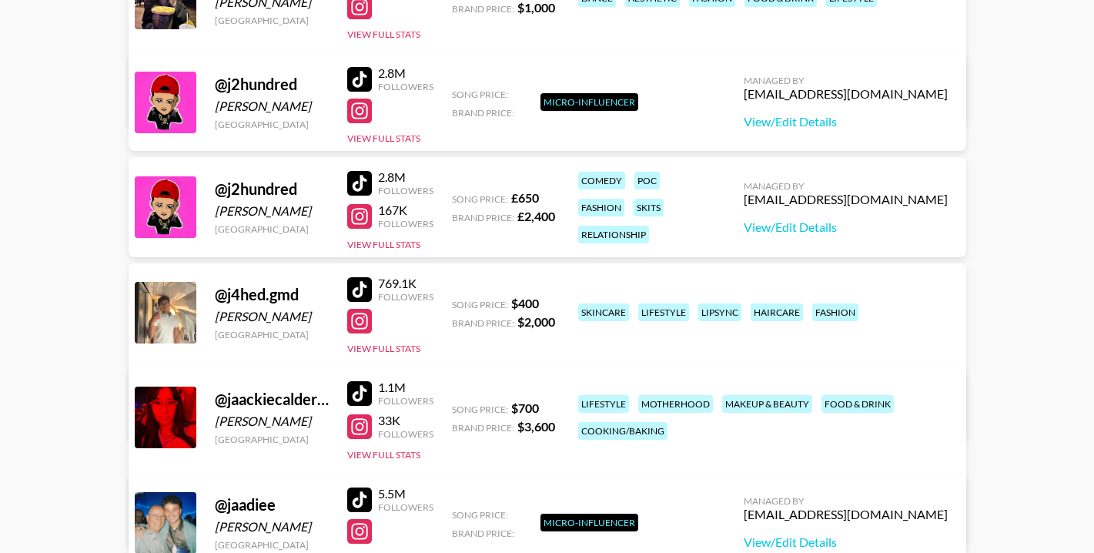 This screenshot has height=553, width=1094. What do you see at coordinates (601, 180) in the screenshot?
I see `div: comedy` at bounding box center [601, 180].